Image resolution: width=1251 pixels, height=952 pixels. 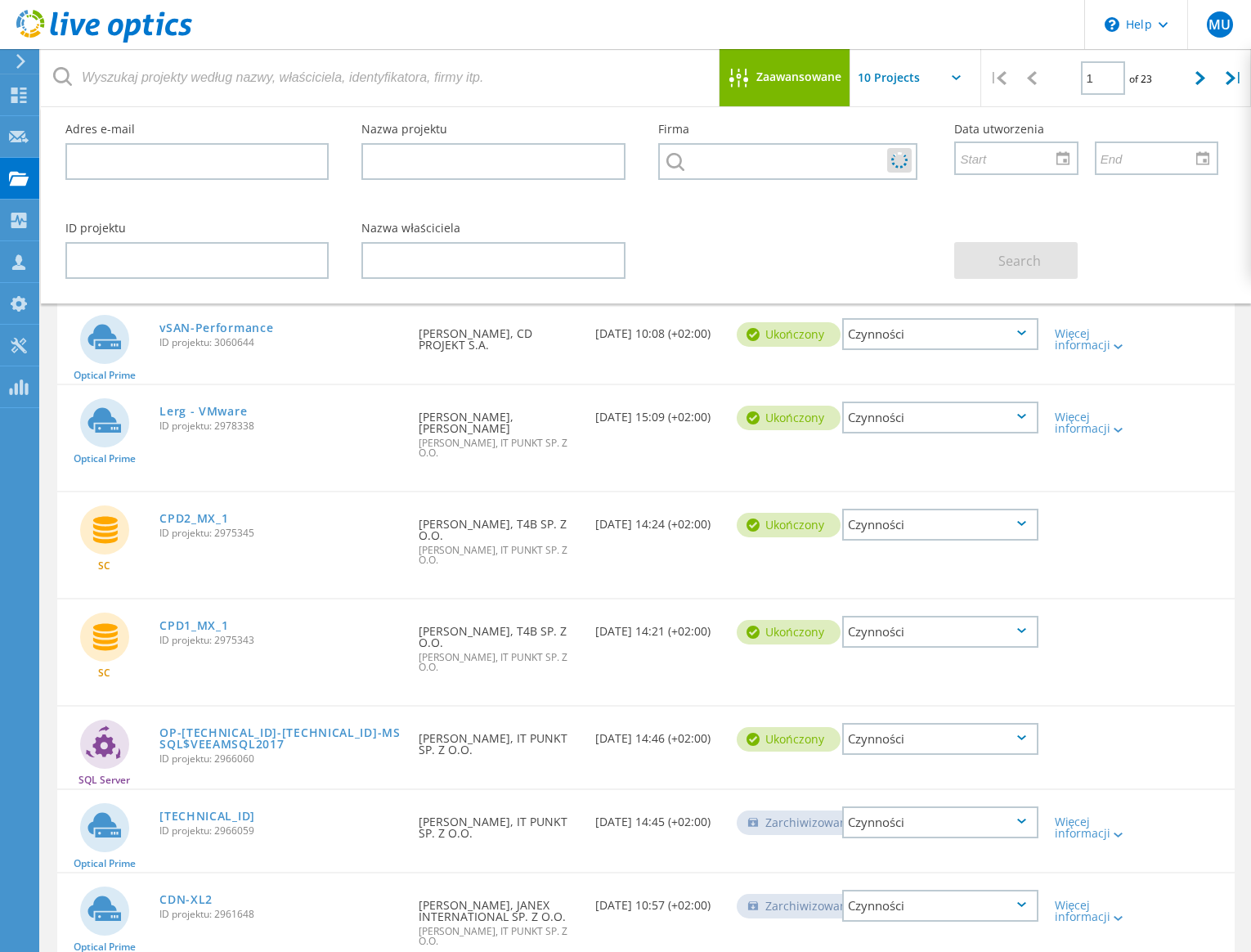 I want to click on span: ID projektu: 3060644, so click(x=281, y=343).